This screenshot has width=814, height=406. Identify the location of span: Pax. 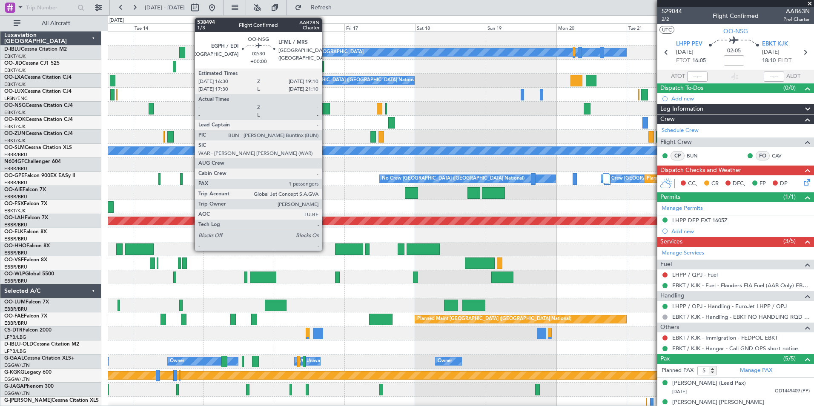
(665, 359).